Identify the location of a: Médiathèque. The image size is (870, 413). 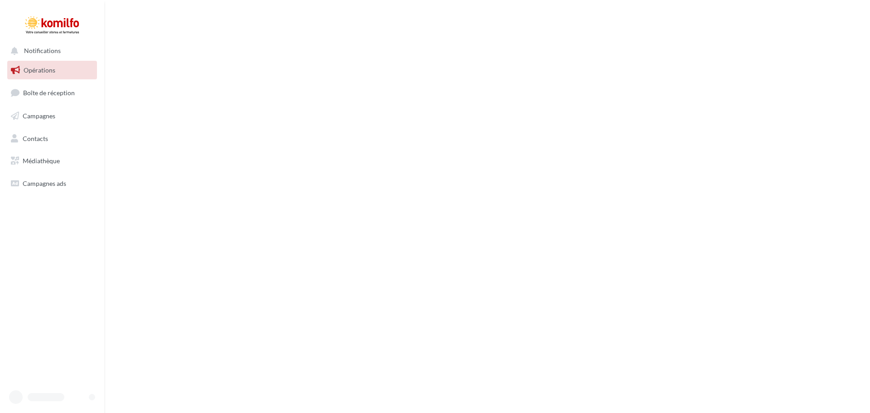
(52, 161).